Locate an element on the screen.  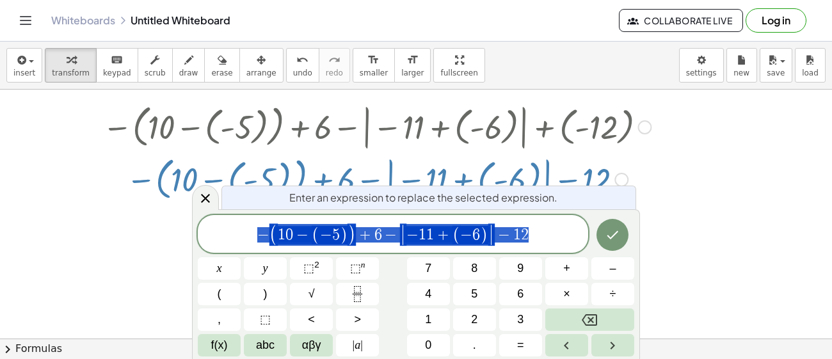
sup: 2 is located at coordinates (317, 264).